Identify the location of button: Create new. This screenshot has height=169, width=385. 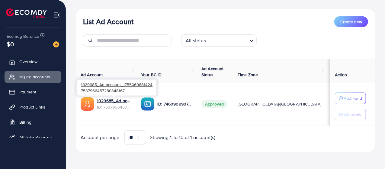
(352, 22).